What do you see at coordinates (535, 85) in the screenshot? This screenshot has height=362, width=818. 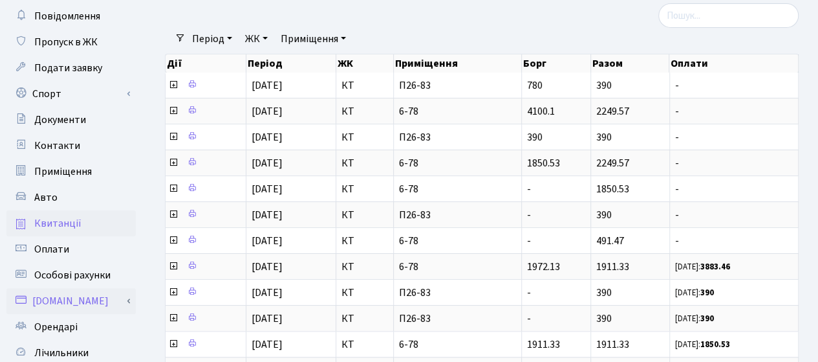 I see `span: 780` at bounding box center [535, 85].